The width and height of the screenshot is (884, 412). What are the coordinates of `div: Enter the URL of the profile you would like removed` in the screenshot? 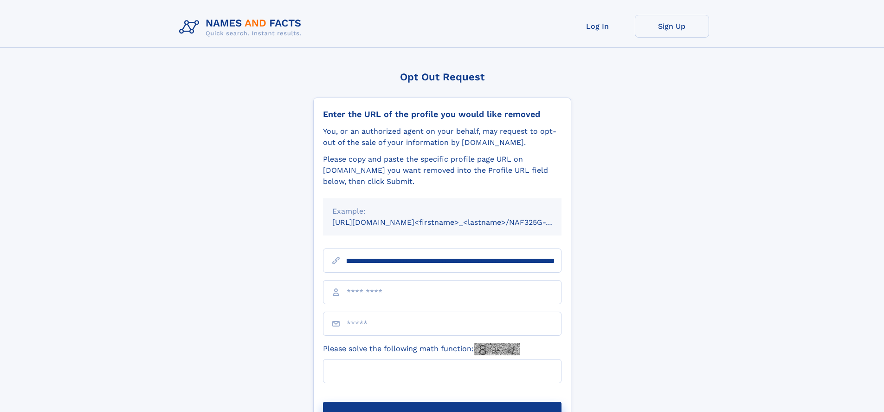 It's located at (442, 114).